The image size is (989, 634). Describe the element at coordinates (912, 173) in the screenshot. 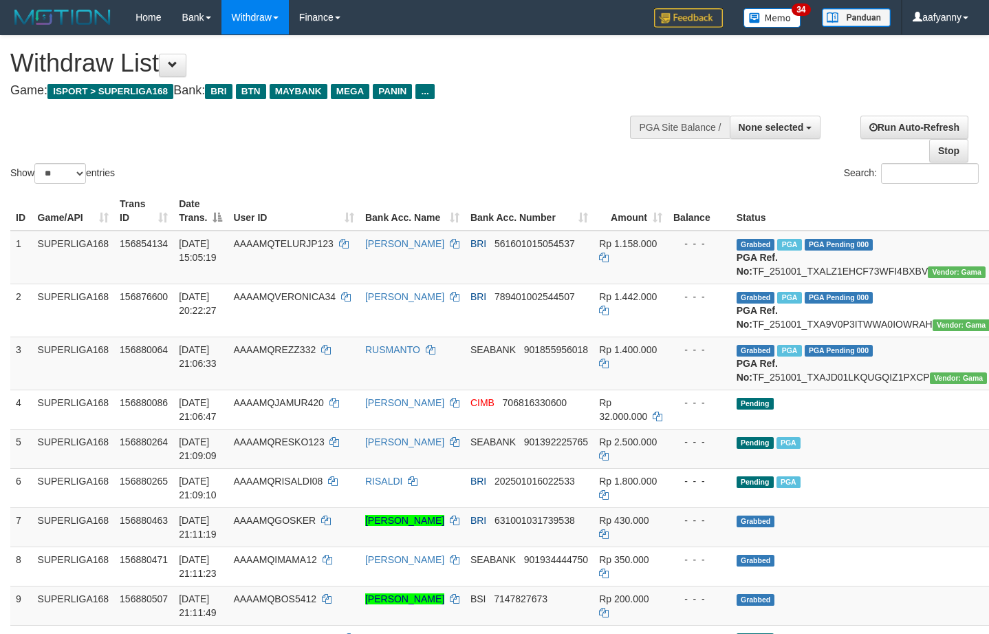

I see `label: Search:` at that location.